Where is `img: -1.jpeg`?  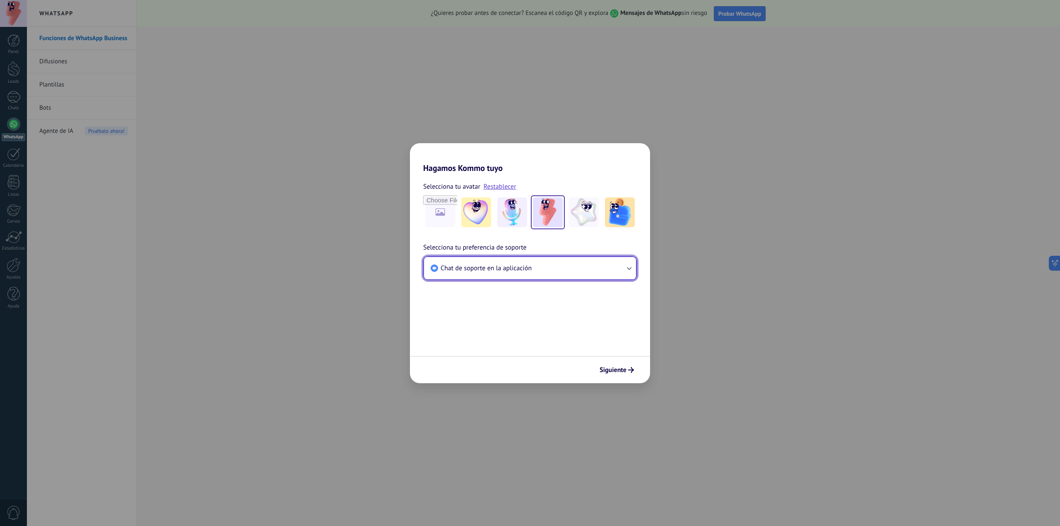 img: -1.jpeg is located at coordinates (476, 212).